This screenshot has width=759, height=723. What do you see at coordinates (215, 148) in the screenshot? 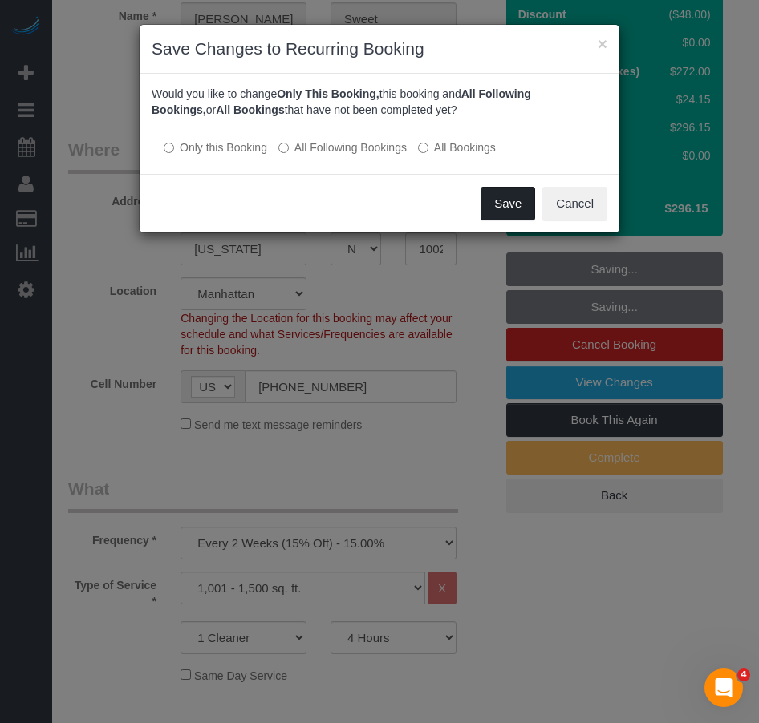
I see `label: All other bookings in the series will remain the same.` at bounding box center [215, 148].